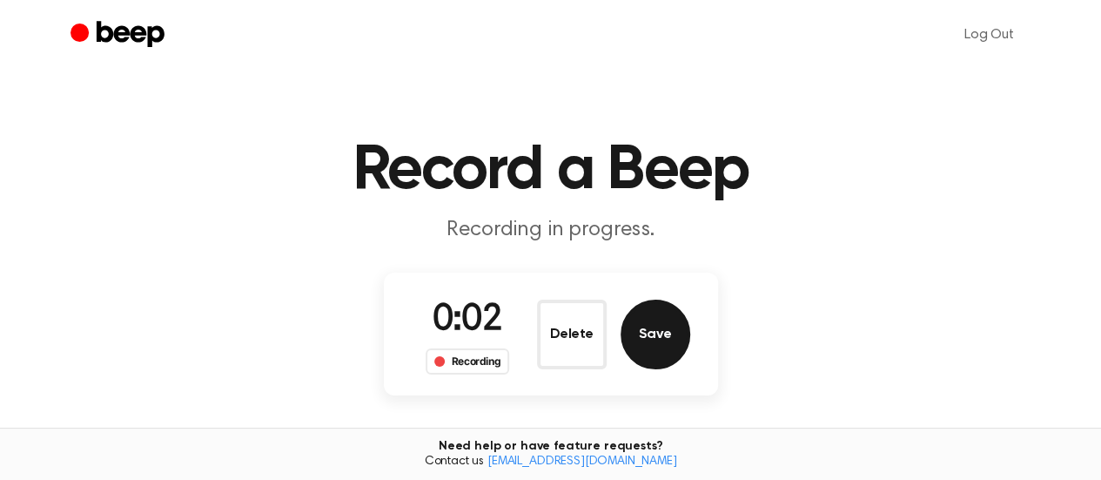 This screenshot has height=480, width=1101. Describe the element at coordinates (119, 35) in the screenshot. I see `a: Beep` at that location.